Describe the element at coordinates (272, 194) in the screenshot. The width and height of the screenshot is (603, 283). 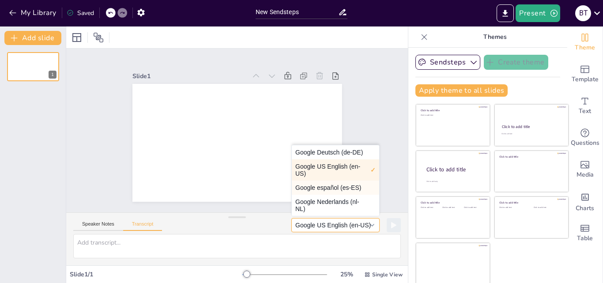
I see `div: Slide 1` at that location.